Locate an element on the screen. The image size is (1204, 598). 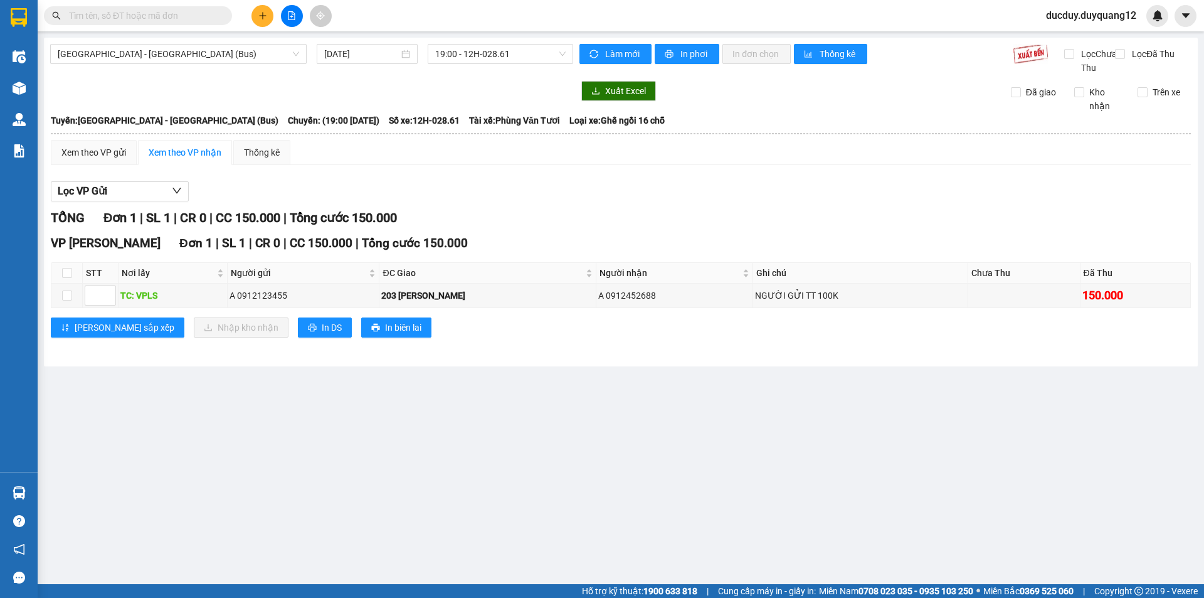
div: A 0912452688 is located at coordinates (674, 295).